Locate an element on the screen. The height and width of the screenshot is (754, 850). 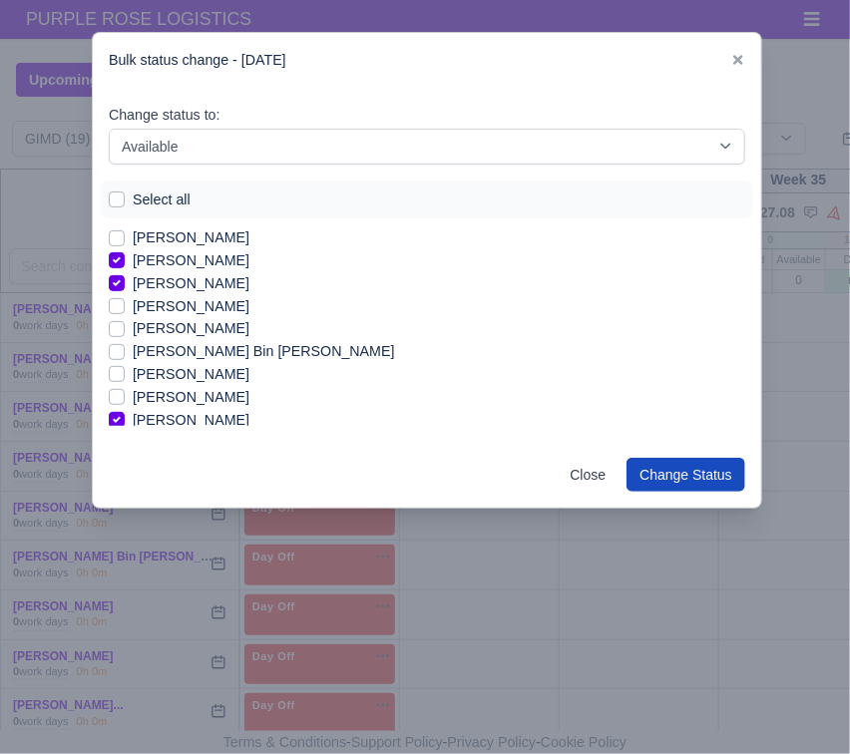
div: Chat Widget is located at coordinates (800, 706).